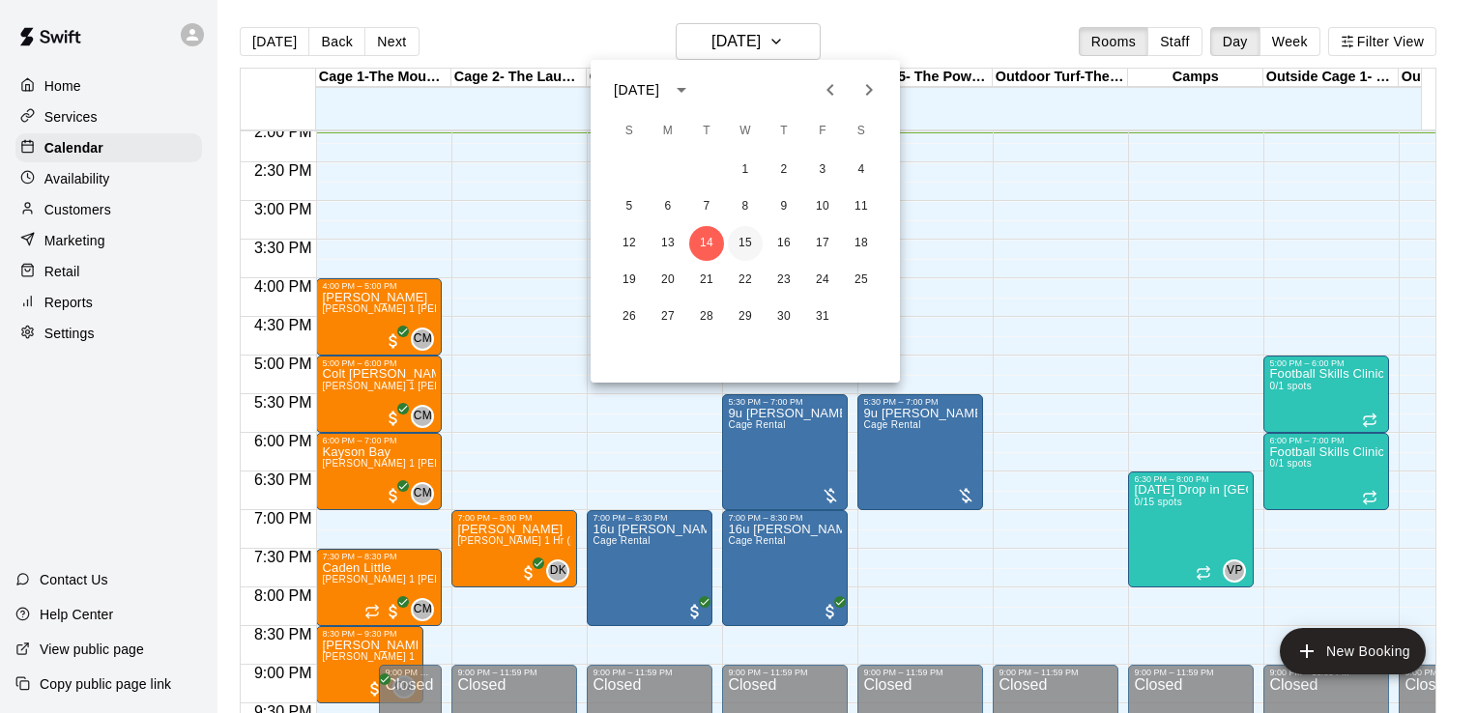 Image resolution: width=1477 pixels, height=713 pixels. What do you see at coordinates (784, 317) in the screenshot?
I see `button: 30` at bounding box center [784, 317].